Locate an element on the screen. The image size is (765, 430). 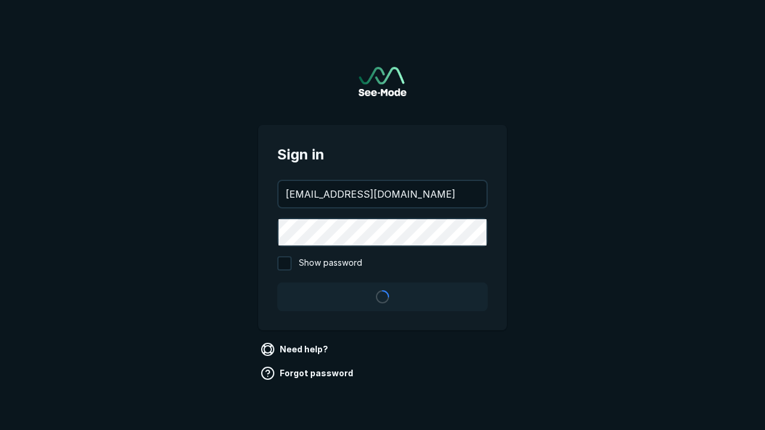
span: Show password is located at coordinates (330, 263).